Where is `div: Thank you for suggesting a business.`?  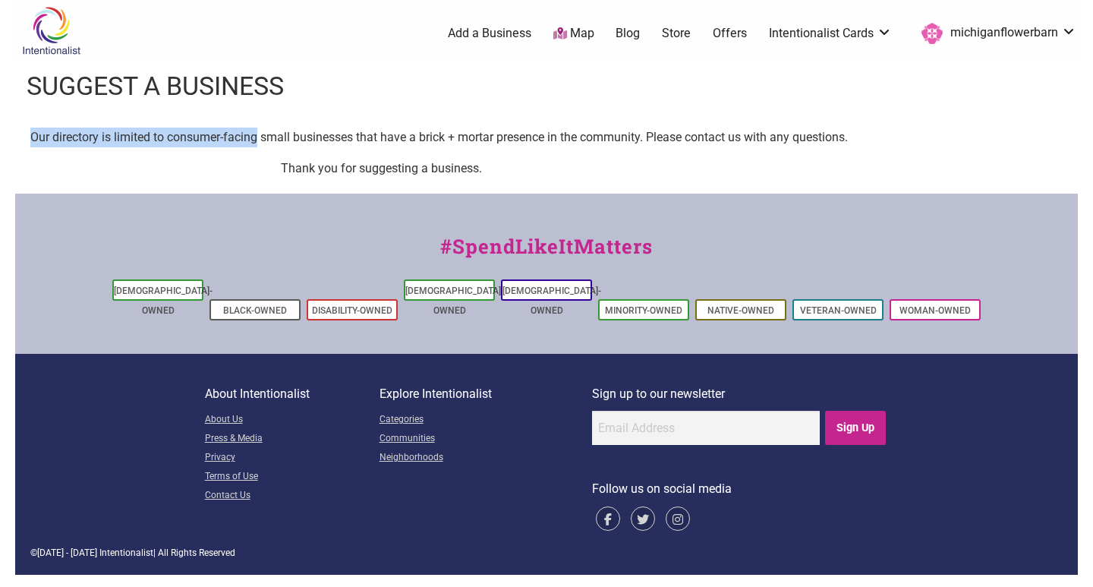 div: Thank you for suggesting a business. is located at coordinates (547, 169).